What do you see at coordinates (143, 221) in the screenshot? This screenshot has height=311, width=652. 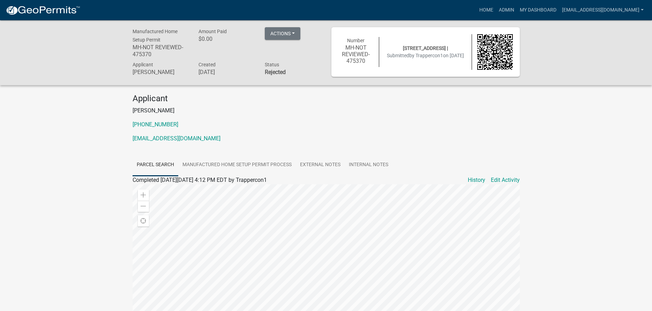 I see `div: Find my location` at bounding box center [143, 221].